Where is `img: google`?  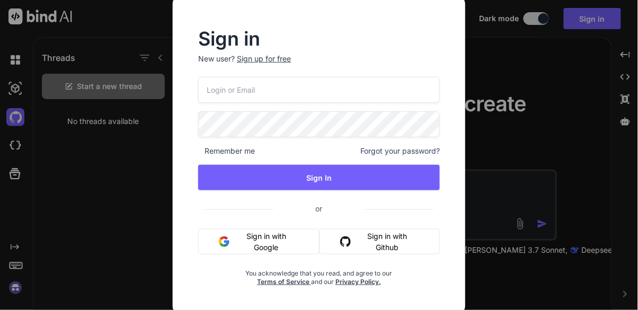 img: google is located at coordinates (224, 242).